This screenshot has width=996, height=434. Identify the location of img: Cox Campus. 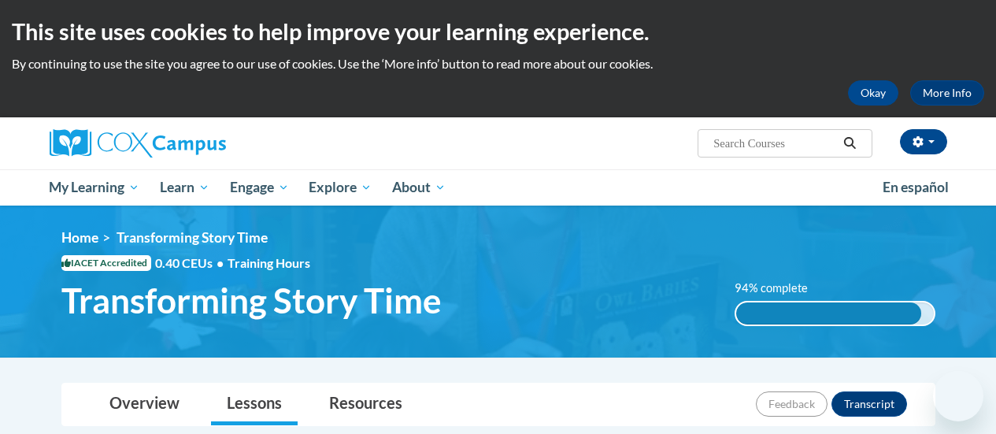
(138, 143).